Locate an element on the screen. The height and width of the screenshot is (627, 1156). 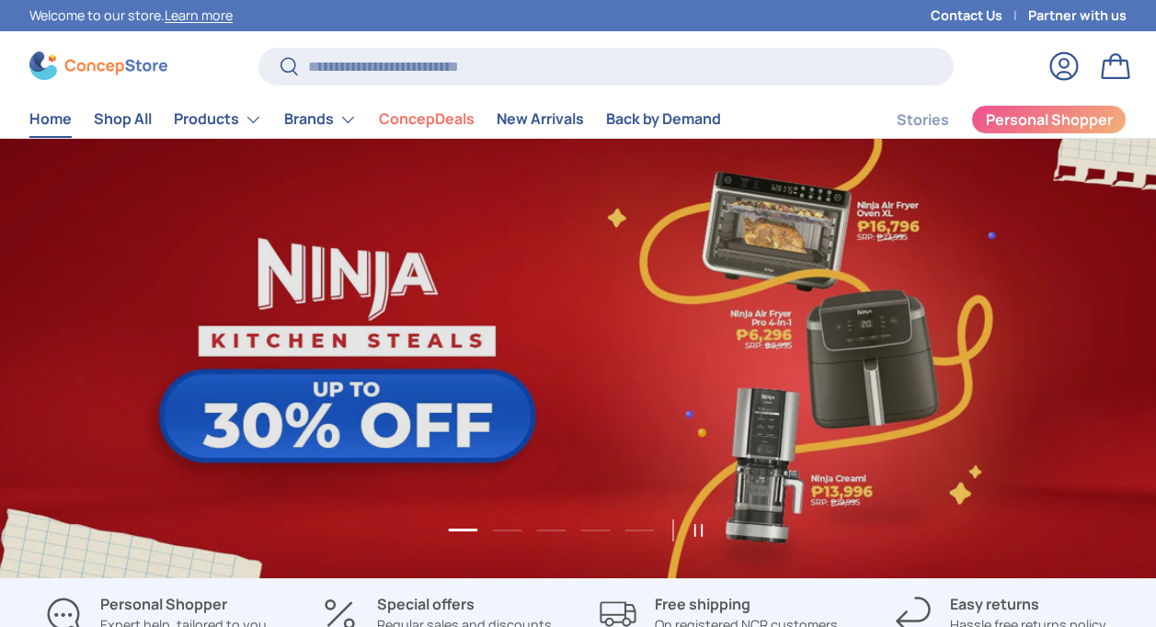
a: Brands is located at coordinates (320, 120).